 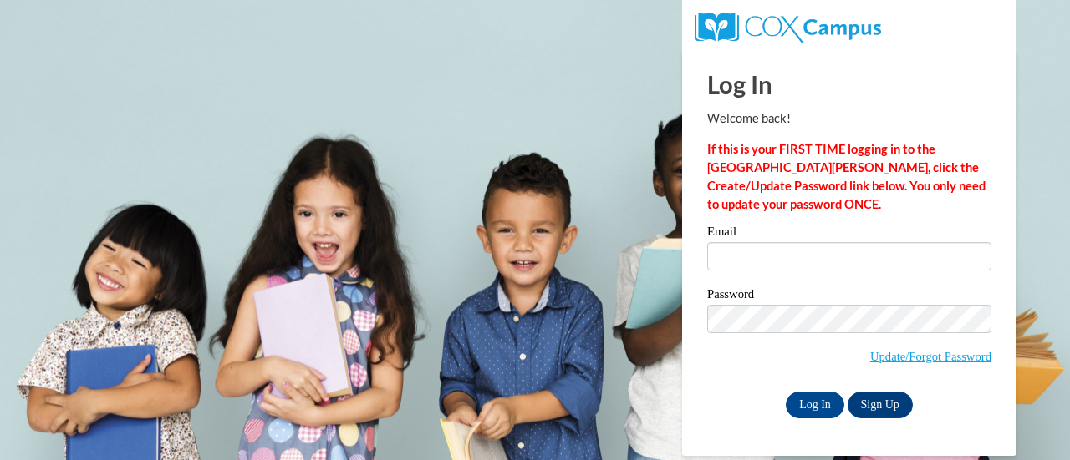 What do you see at coordinates (815, 405) in the screenshot?
I see `input: Log In` at bounding box center [815, 405].